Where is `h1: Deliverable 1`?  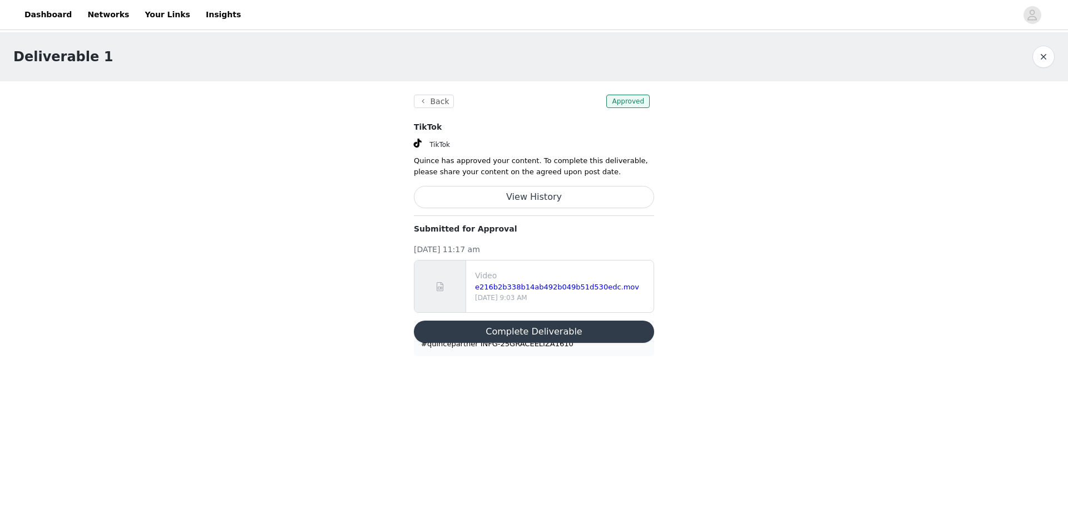
h1: Deliverable 1 is located at coordinates (63, 57).